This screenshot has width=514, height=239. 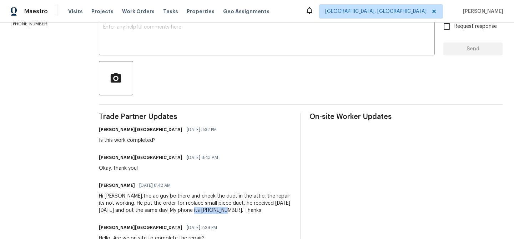 What do you see at coordinates (138, 11) in the screenshot?
I see `span: Work Orders` at bounding box center [138, 11].